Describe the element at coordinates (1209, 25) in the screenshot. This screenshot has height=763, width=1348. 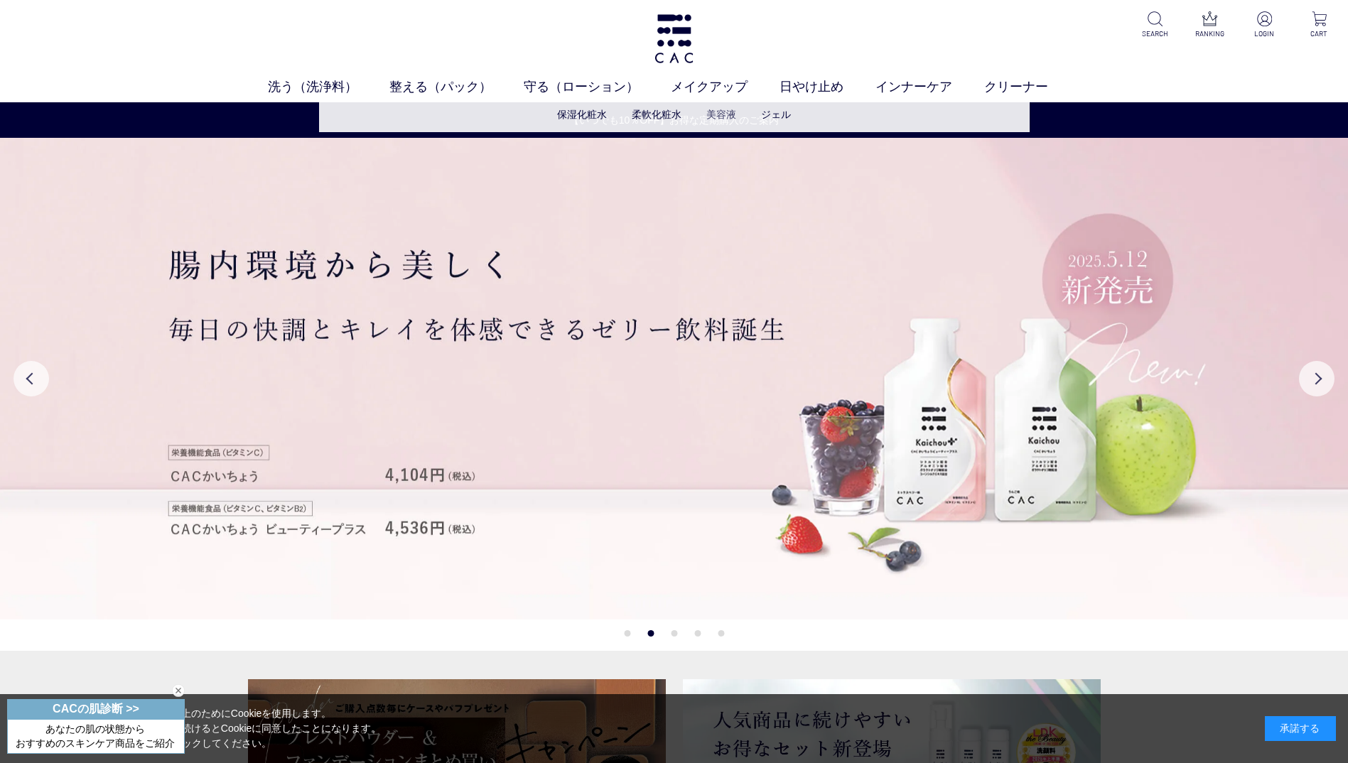
I see `a: RANKING` at that location.